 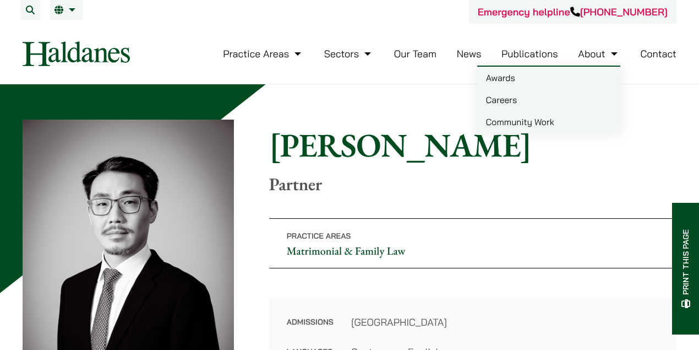 What do you see at coordinates (263, 53) in the screenshot?
I see `a: Practice Areas` at bounding box center [263, 53].